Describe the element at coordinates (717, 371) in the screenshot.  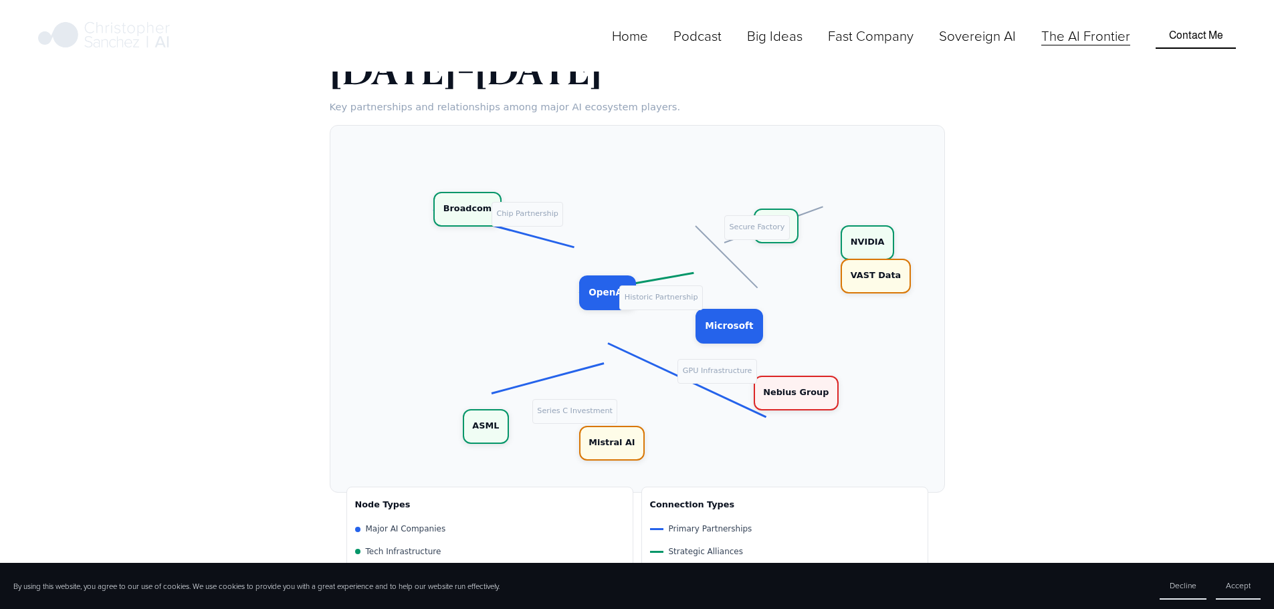
I see `div: GPU Infrastructure` at that location.